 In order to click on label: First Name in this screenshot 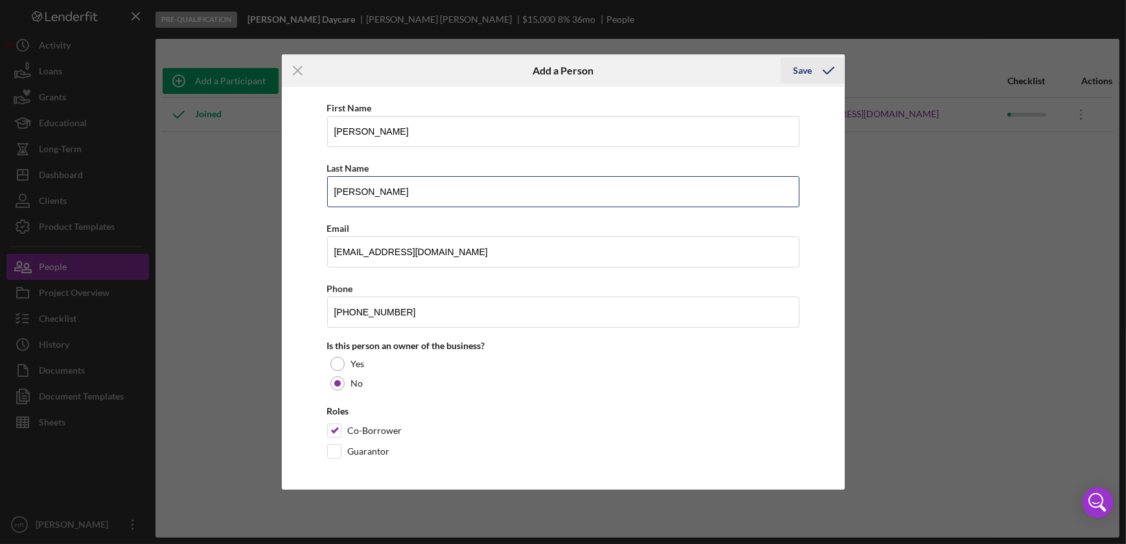, I will do `click(349, 108)`.